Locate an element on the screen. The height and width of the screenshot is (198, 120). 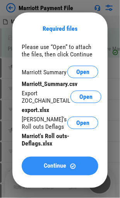
div: Please use “Open” to attach the files, then click Continue is located at coordinates (60, 50).